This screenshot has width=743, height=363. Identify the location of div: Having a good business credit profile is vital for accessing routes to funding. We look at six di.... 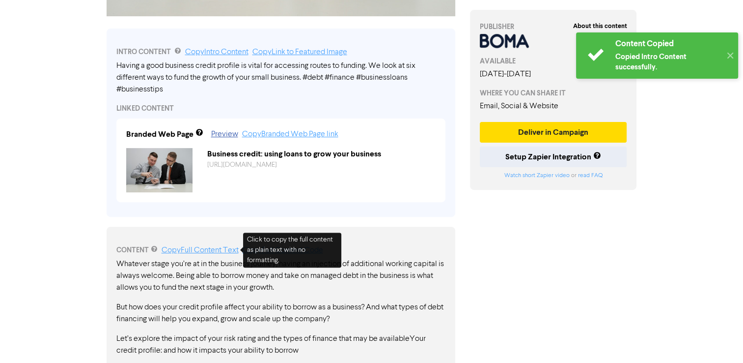
(281, 78).